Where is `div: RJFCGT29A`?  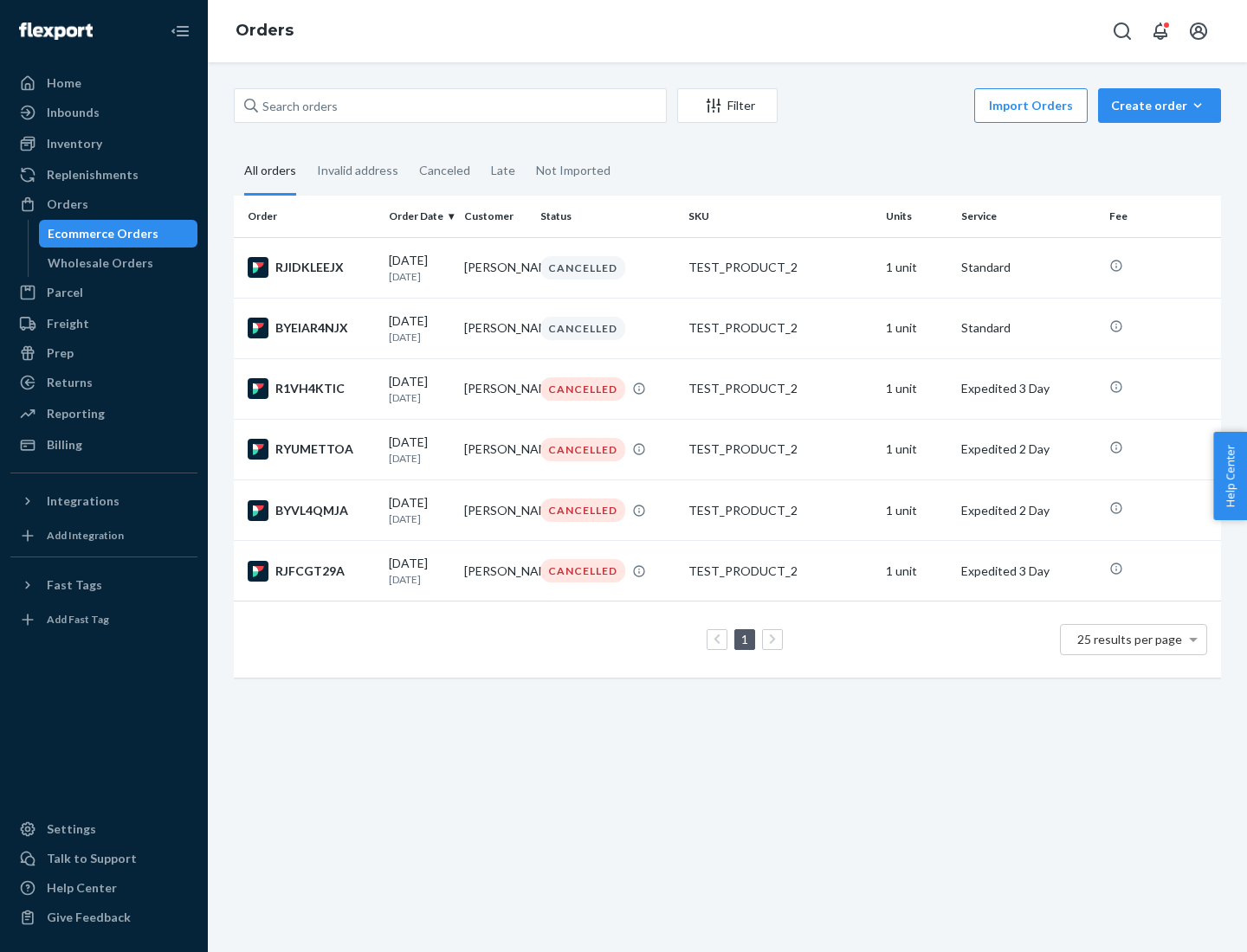
div: RJFCGT29A is located at coordinates (311, 572).